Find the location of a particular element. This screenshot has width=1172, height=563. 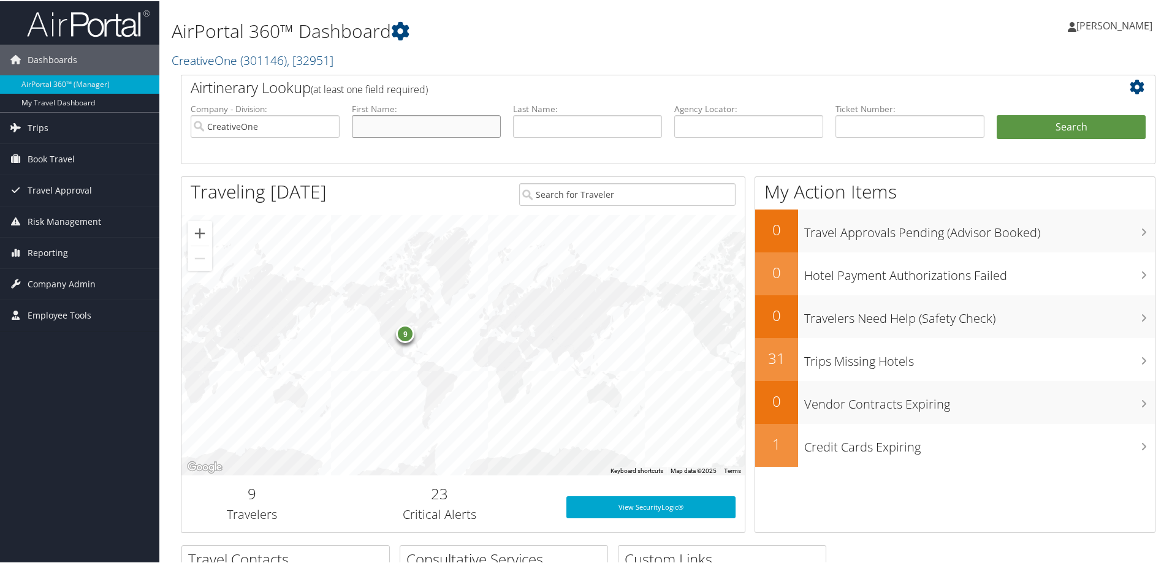

h3: Credit Cards Expiring is located at coordinates (980, 443).